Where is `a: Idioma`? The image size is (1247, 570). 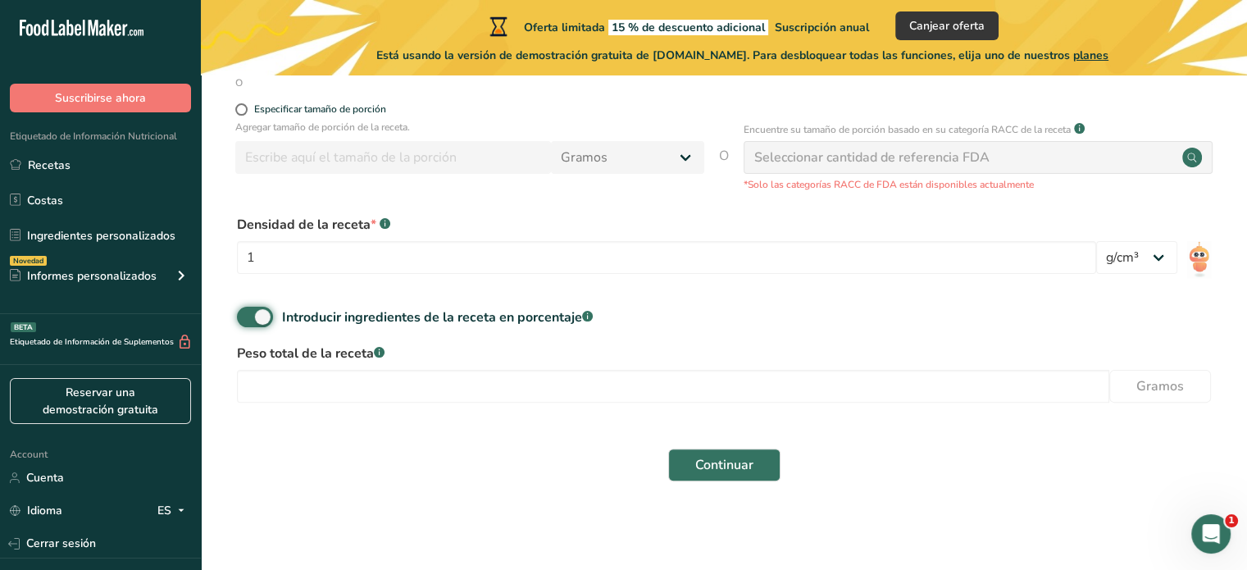 a: Idioma is located at coordinates (36, 510).